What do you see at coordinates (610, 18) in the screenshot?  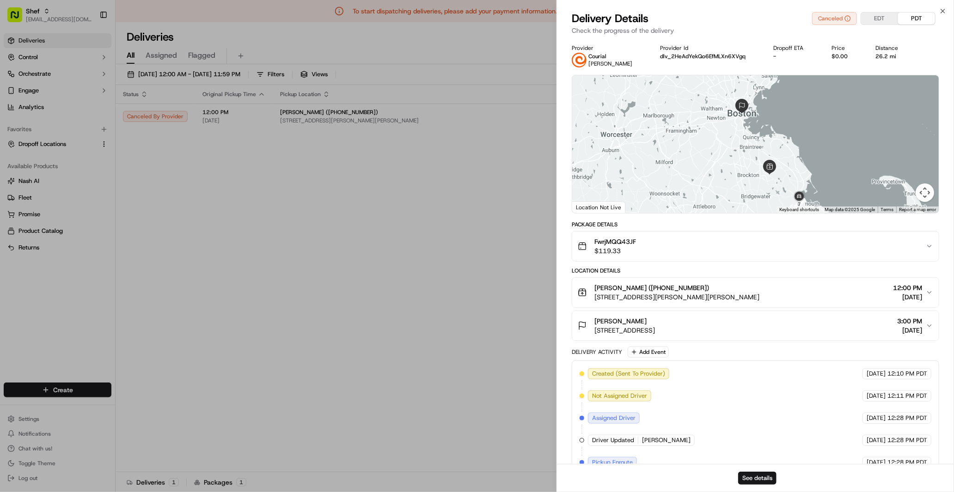 I see `span: Delivery Details` at bounding box center [610, 18].